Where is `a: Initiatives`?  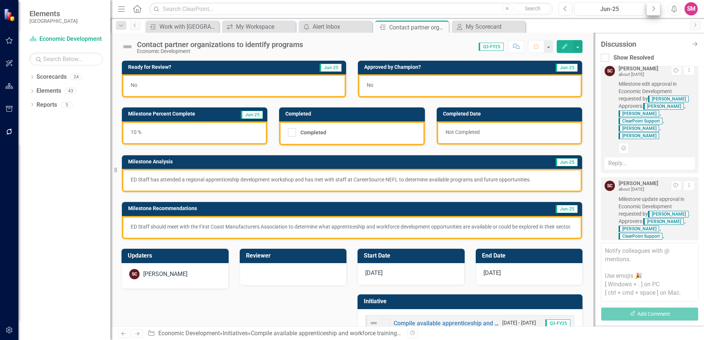 a: Initiatives is located at coordinates (235, 333).